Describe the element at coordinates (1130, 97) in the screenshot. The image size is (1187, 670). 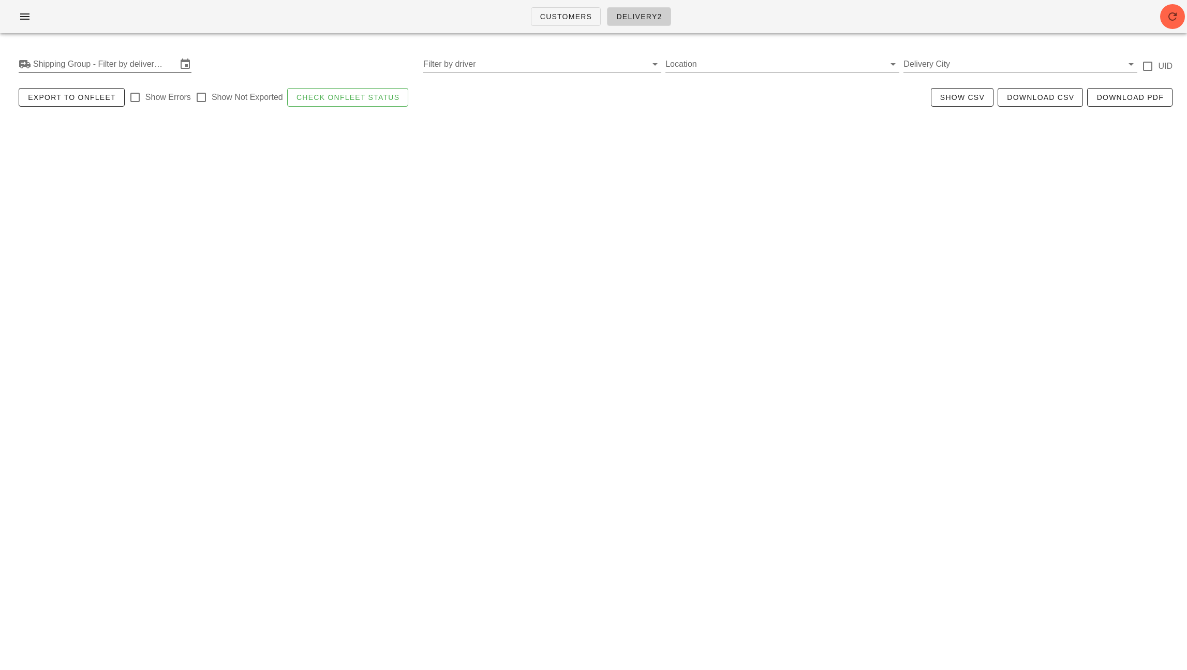
I see `button: Download PDF` at that location.